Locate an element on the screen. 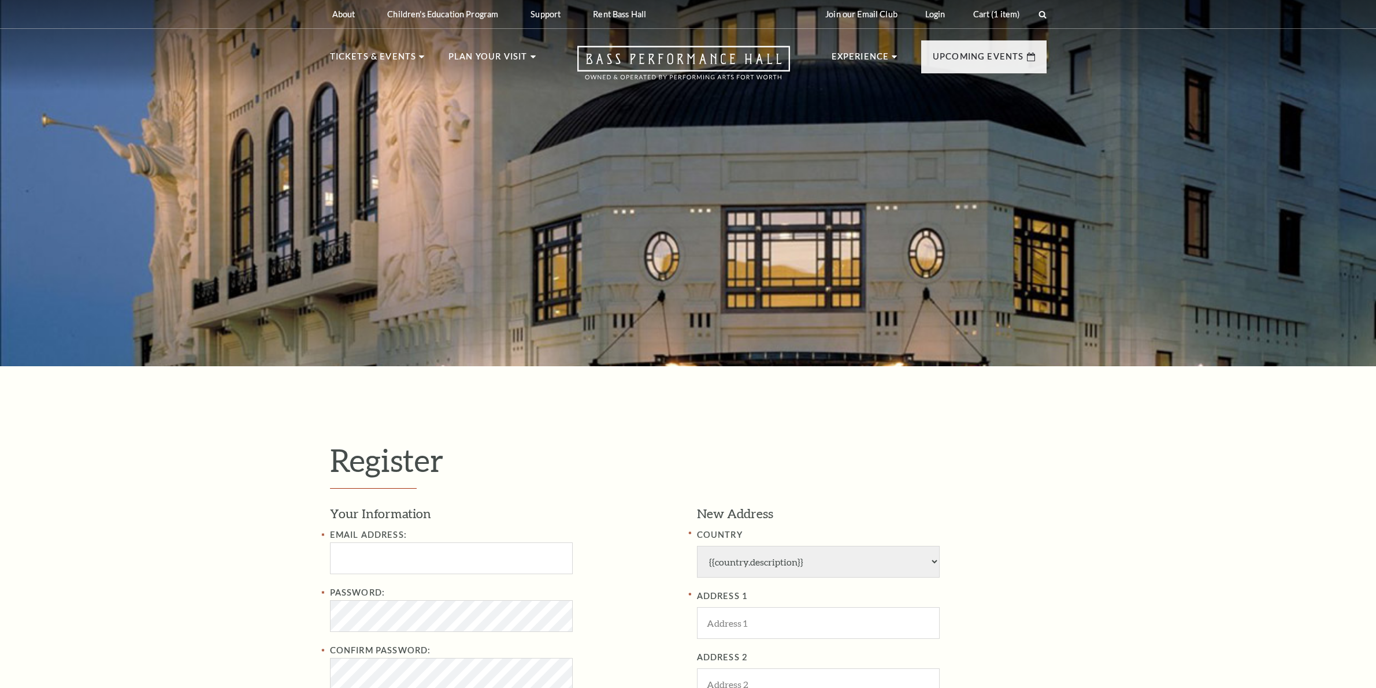 The width and height of the screenshot is (1376, 688). p: Upcoming Events is located at coordinates (978, 60).